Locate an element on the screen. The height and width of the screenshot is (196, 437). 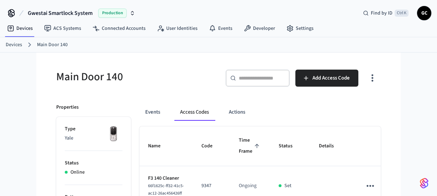
a: User Identities is located at coordinates (177, 28).